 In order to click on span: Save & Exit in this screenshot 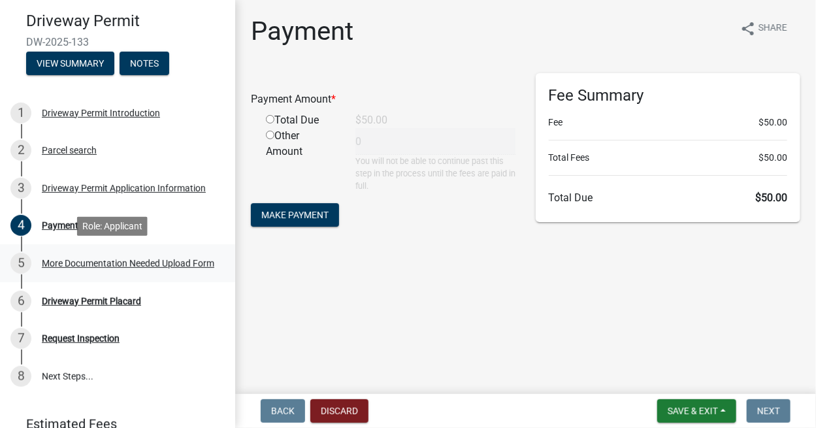, I will do `click(693, 411)`.